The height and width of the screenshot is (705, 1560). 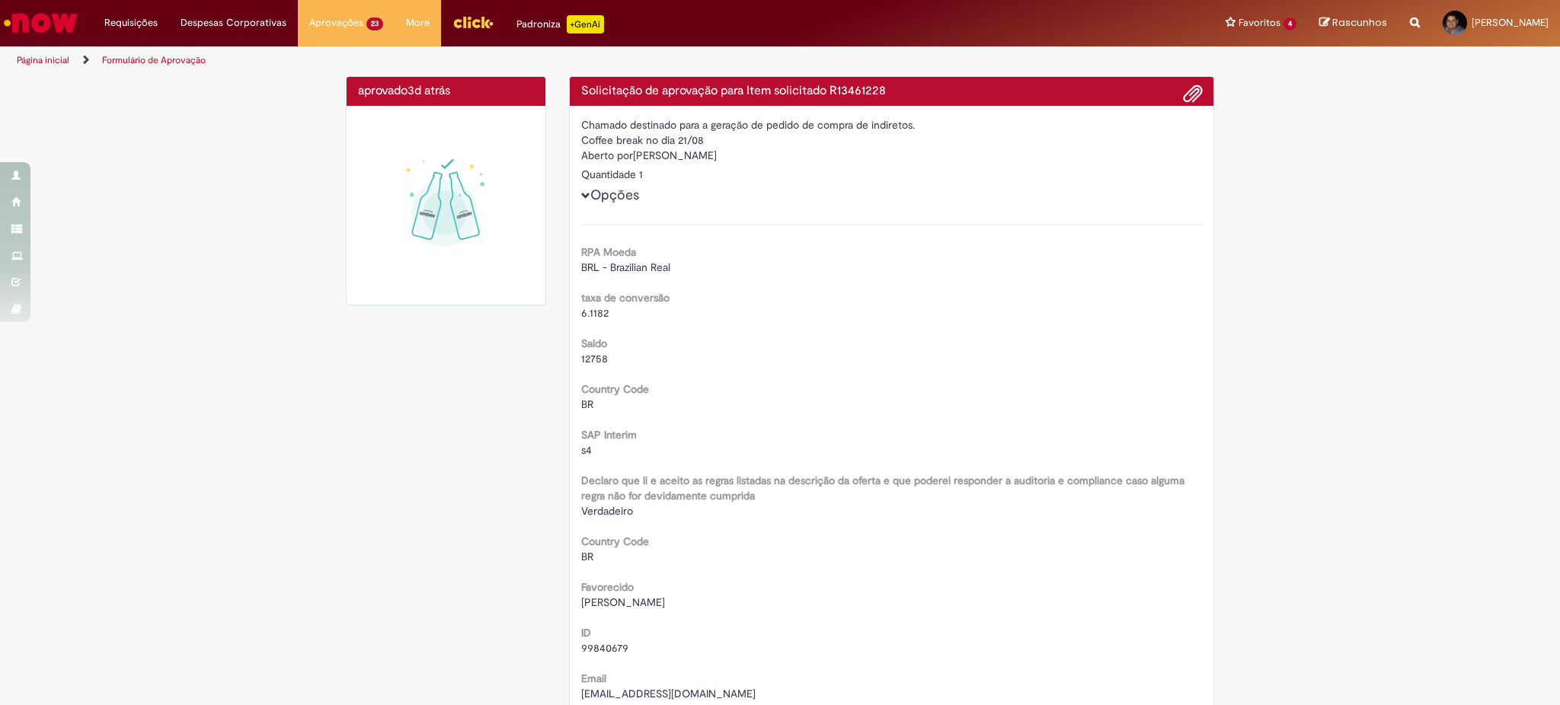 What do you see at coordinates (607, 511) in the screenshot?
I see `span: Verdadeiro` at bounding box center [607, 511].